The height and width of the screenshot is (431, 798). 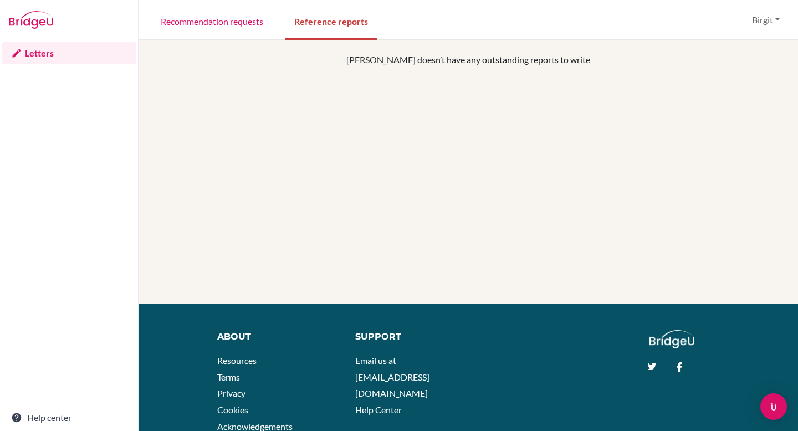 What do you see at coordinates (233, 409) in the screenshot?
I see `a: Cookies` at bounding box center [233, 409].